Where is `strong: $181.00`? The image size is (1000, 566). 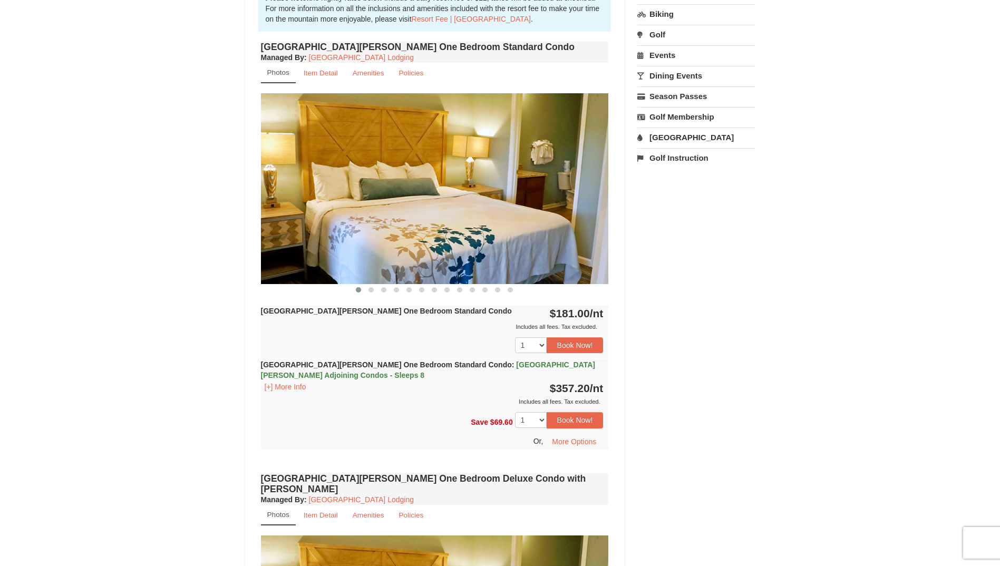
strong: $181.00 is located at coordinates (577, 313).